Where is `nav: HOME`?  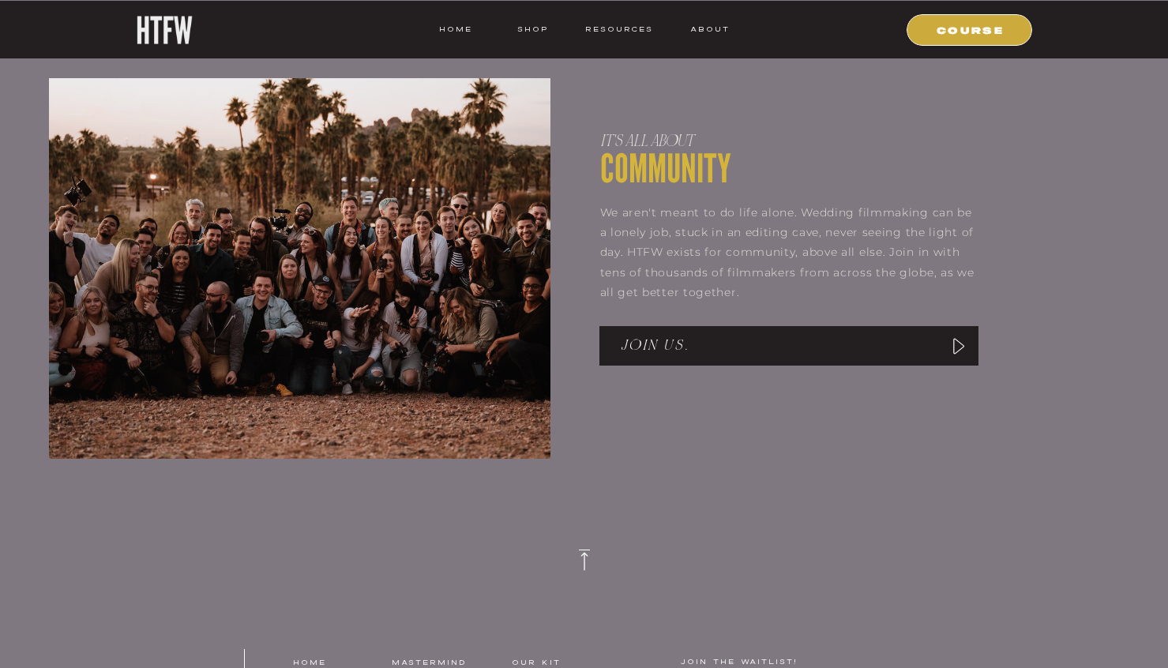 nav: HOME is located at coordinates (456, 29).